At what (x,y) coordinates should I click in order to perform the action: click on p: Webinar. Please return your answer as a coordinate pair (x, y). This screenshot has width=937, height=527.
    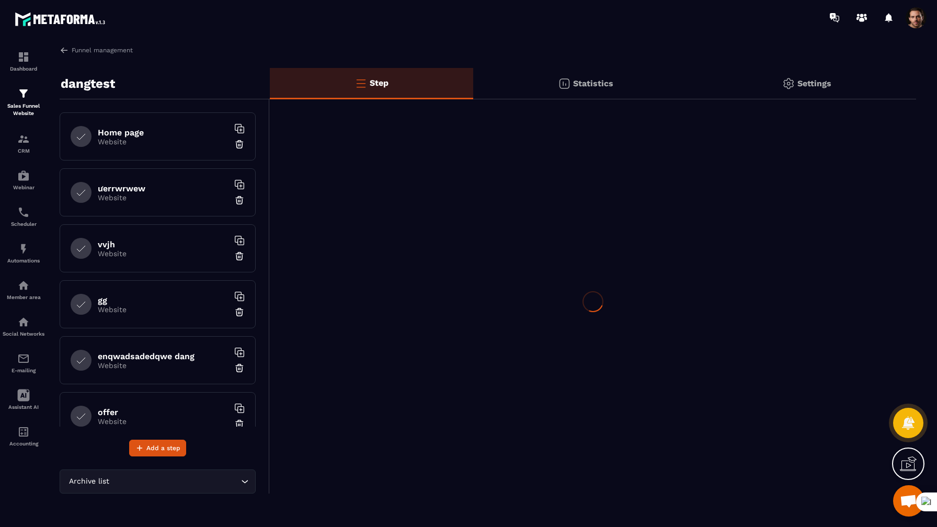
    Looking at the image, I should click on (24, 187).